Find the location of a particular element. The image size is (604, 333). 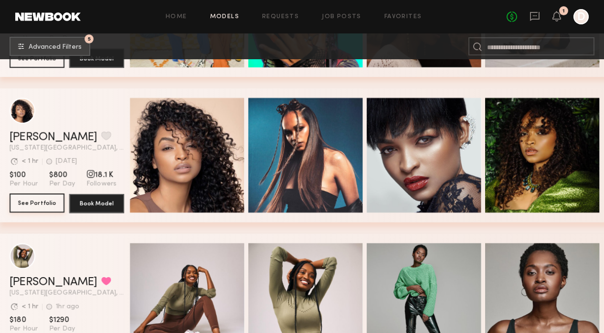

a: Job Posts is located at coordinates (341, 17).